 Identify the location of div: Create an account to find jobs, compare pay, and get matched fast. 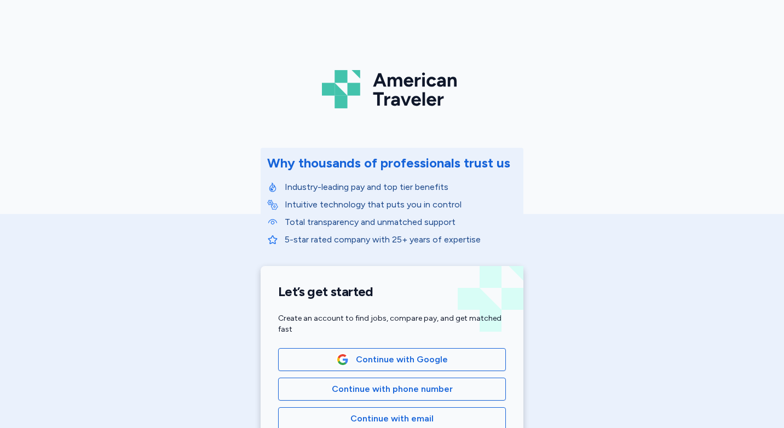
(392, 324).